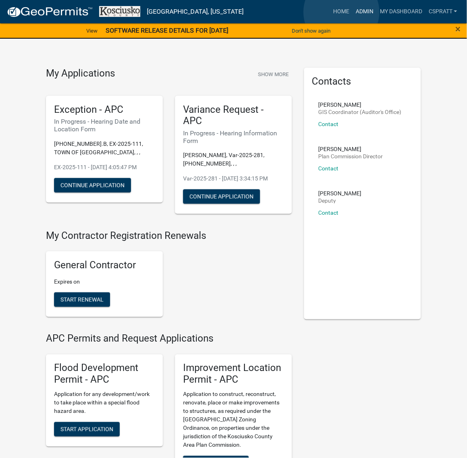 The image size is (467, 458). What do you see at coordinates (351, 156) in the screenshot?
I see `p: Plan Commission Director` at bounding box center [351, 156].